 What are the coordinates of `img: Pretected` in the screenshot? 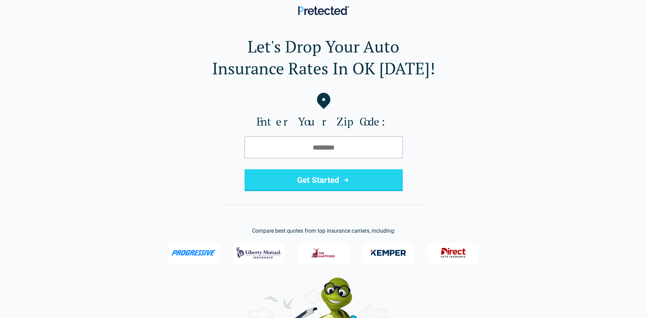 It's located at (323, 10).